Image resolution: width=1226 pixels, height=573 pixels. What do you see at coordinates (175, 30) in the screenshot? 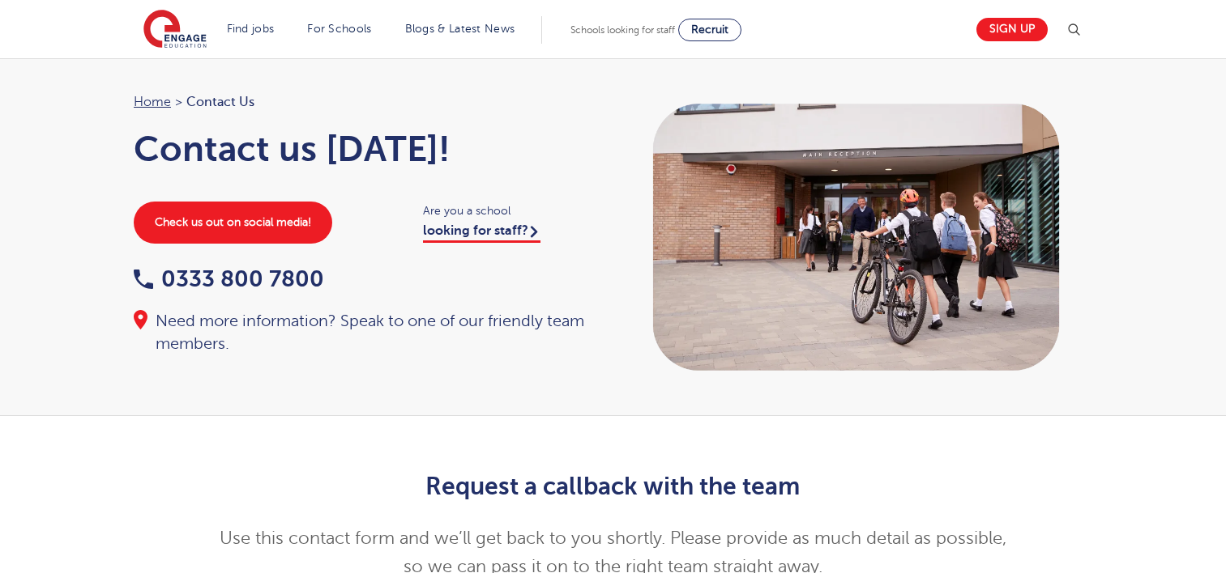
I see `img: Engage Education` at bounding box center [175, 30].